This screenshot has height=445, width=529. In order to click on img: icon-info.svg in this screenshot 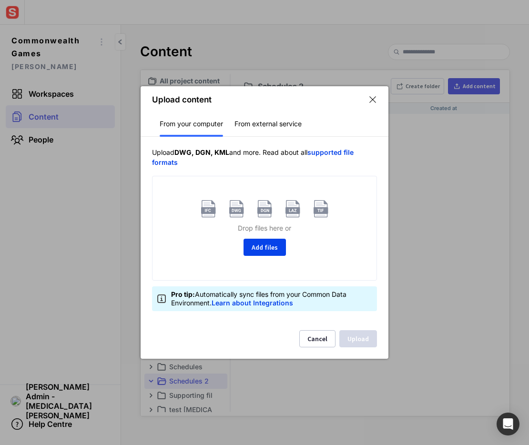, I will do `click(162, 299)`.